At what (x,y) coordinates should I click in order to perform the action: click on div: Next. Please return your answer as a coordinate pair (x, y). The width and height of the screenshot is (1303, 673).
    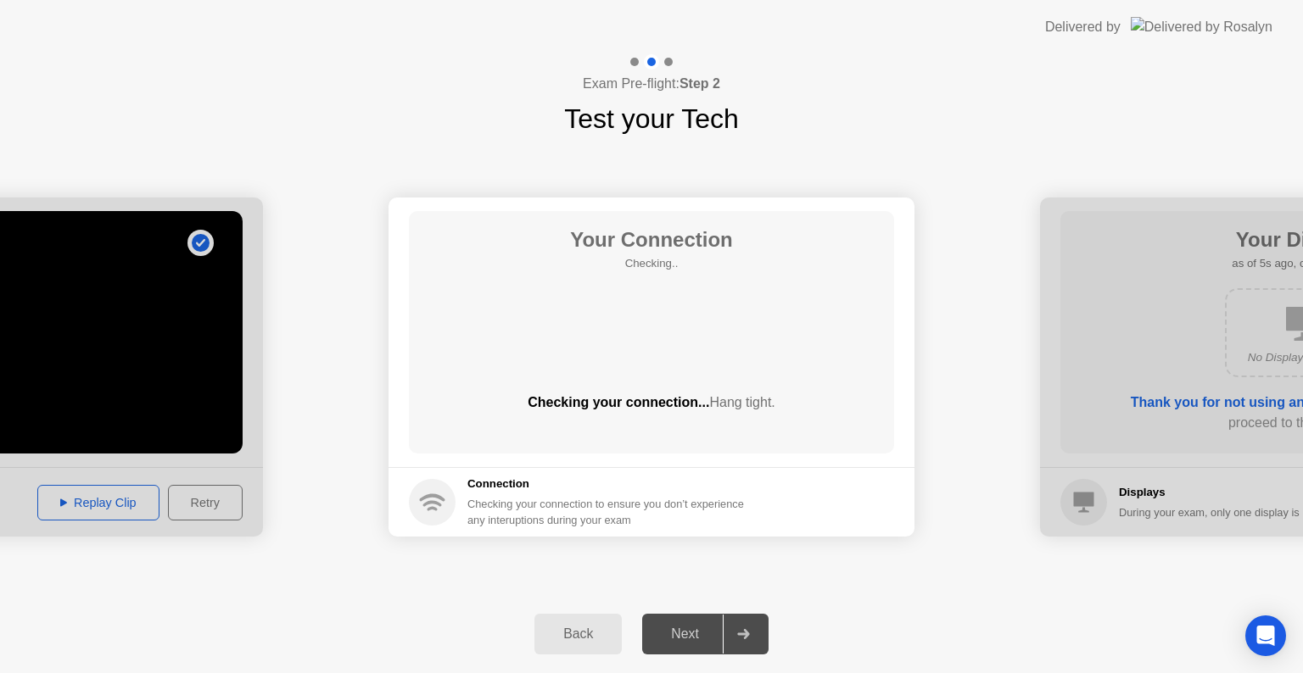
    Looking at the image, I should click on (684, 634).